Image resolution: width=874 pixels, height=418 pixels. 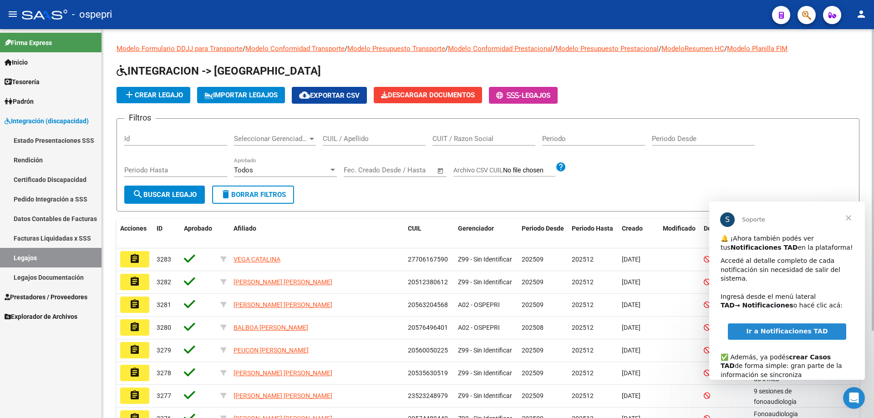 I want to click on b: Notificaciones TAD, so click(x=55, y=46).